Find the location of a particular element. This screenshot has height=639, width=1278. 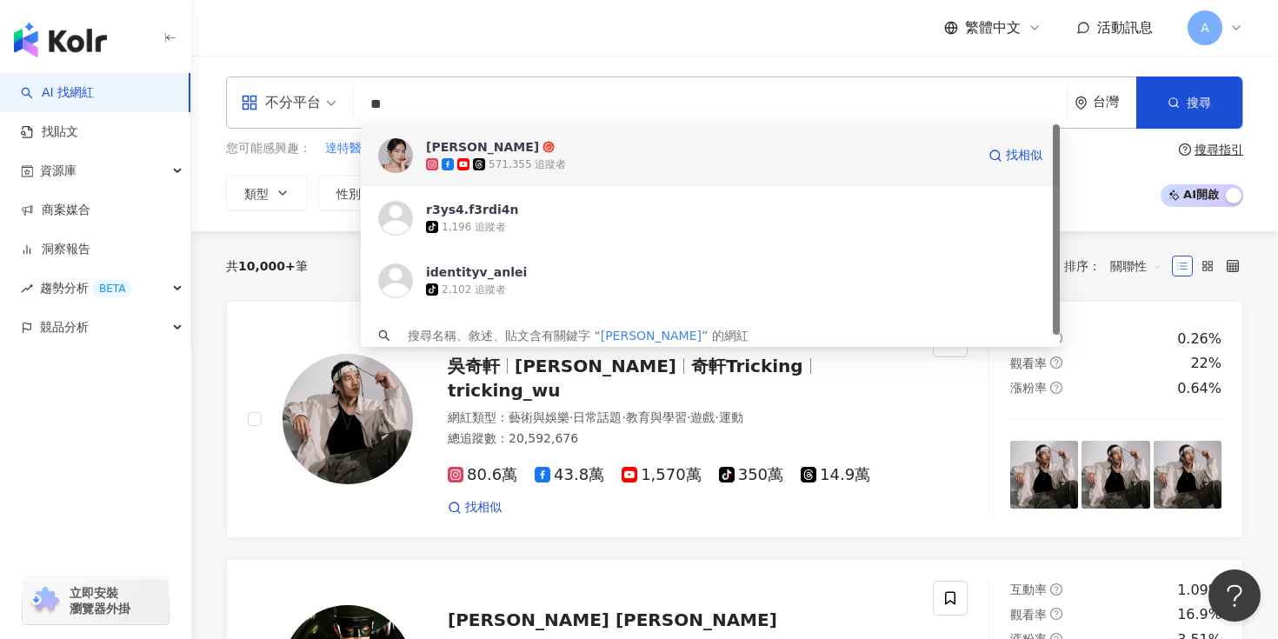

div: 571,355 追蹤者 is located at coordinates (527, 164).